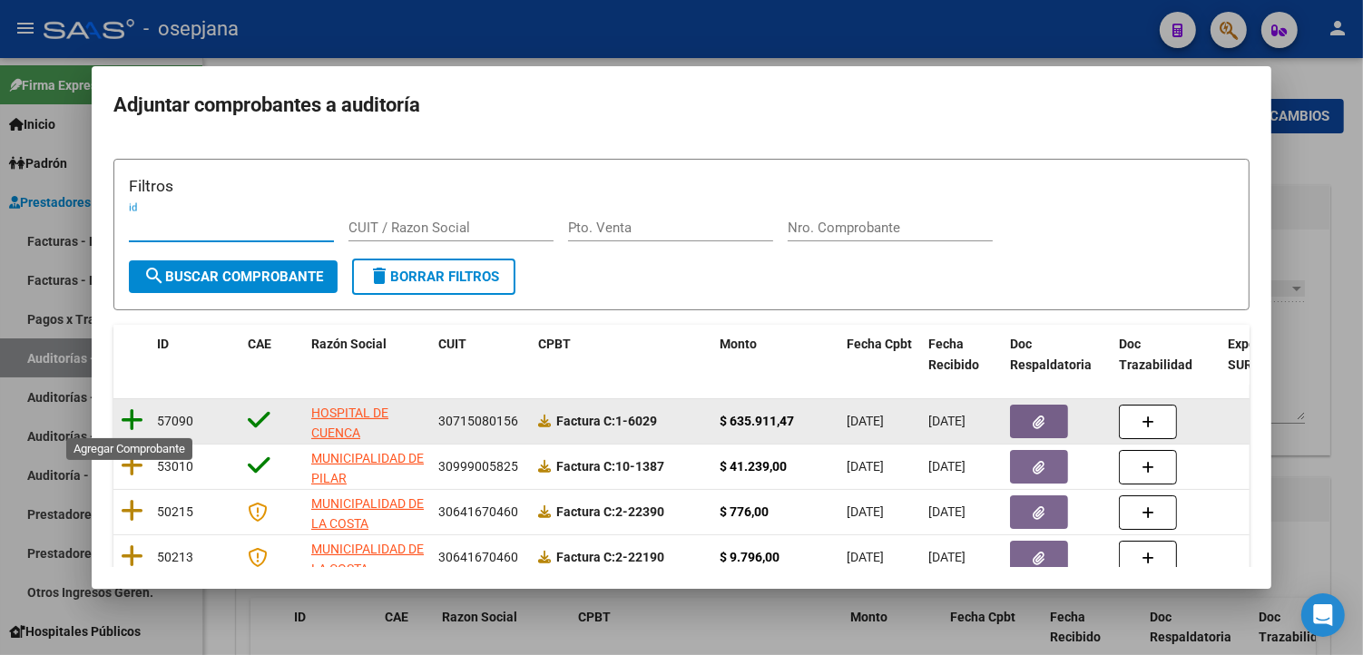  What do you see at coordinates (1051, 354) in the screenshot?
I see `span: Doc Respaldatoria` at bounding box center [1051, 354].